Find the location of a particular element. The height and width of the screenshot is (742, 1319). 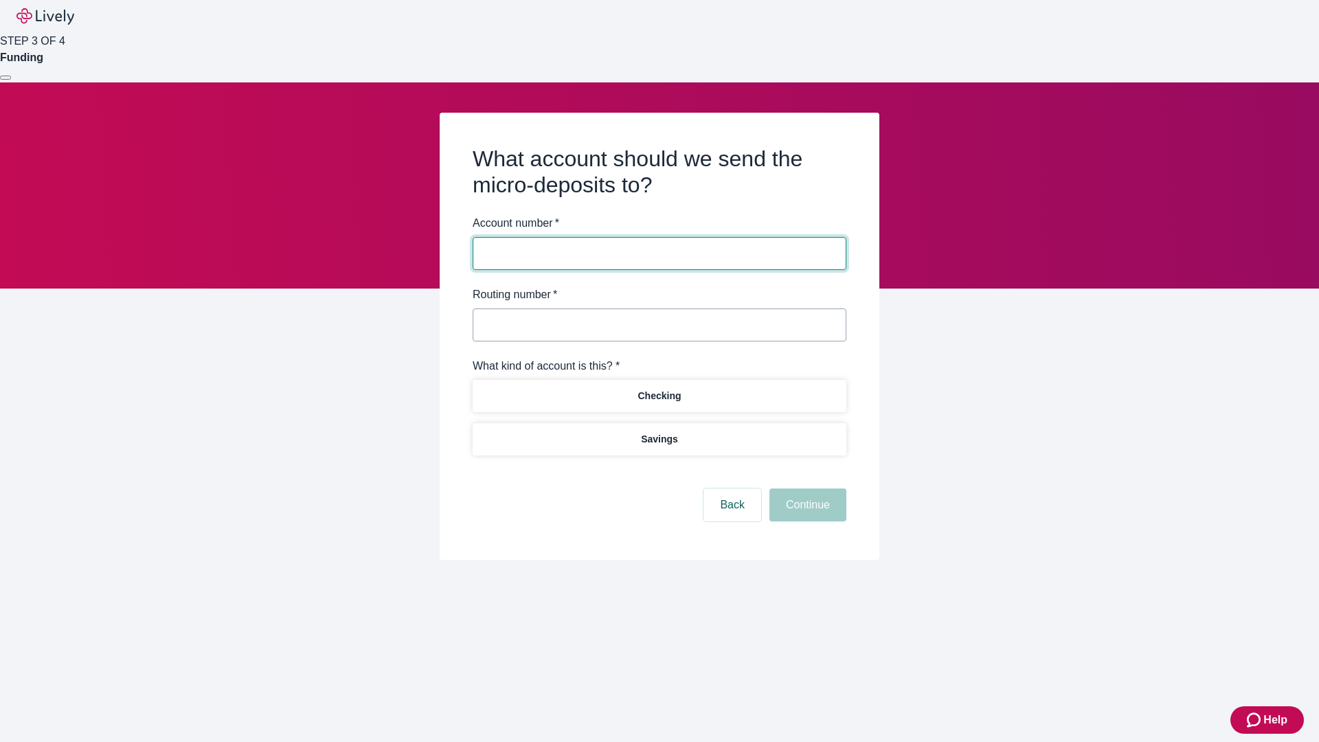

p: Savings is located at coordinates (660, 439).